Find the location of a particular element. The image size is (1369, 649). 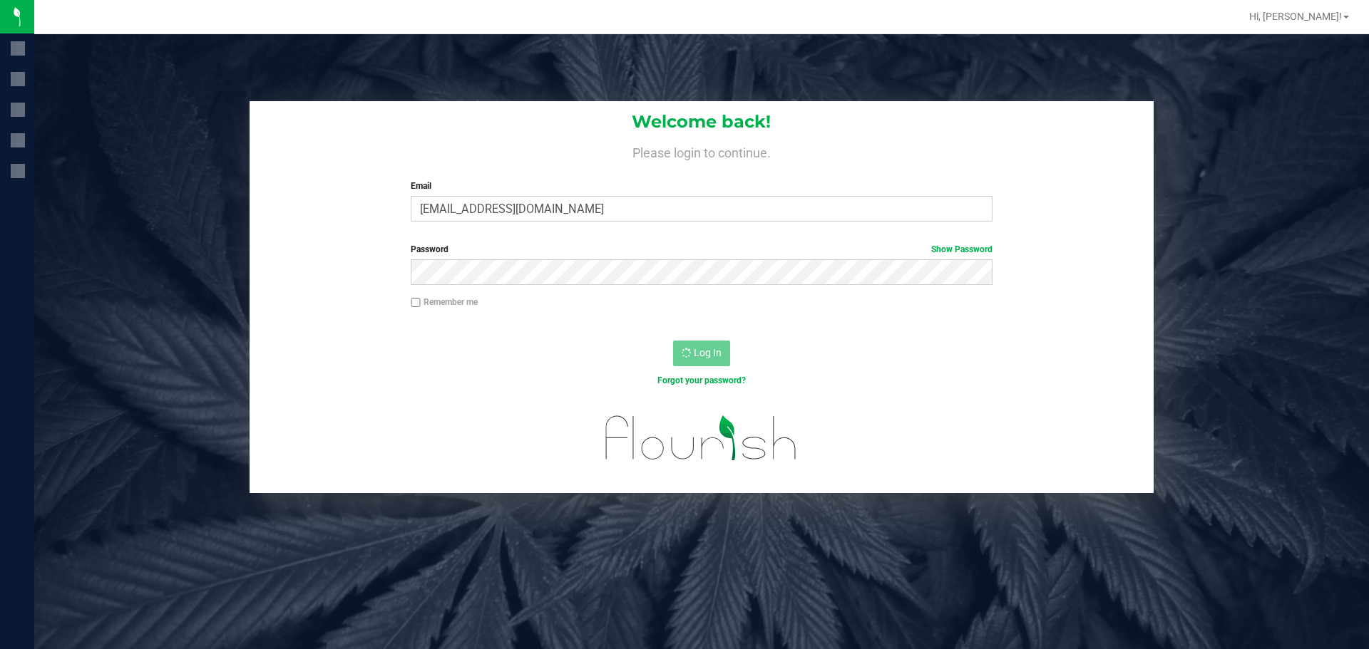

a: Forgot your password? is located at coordinates (701, 381).